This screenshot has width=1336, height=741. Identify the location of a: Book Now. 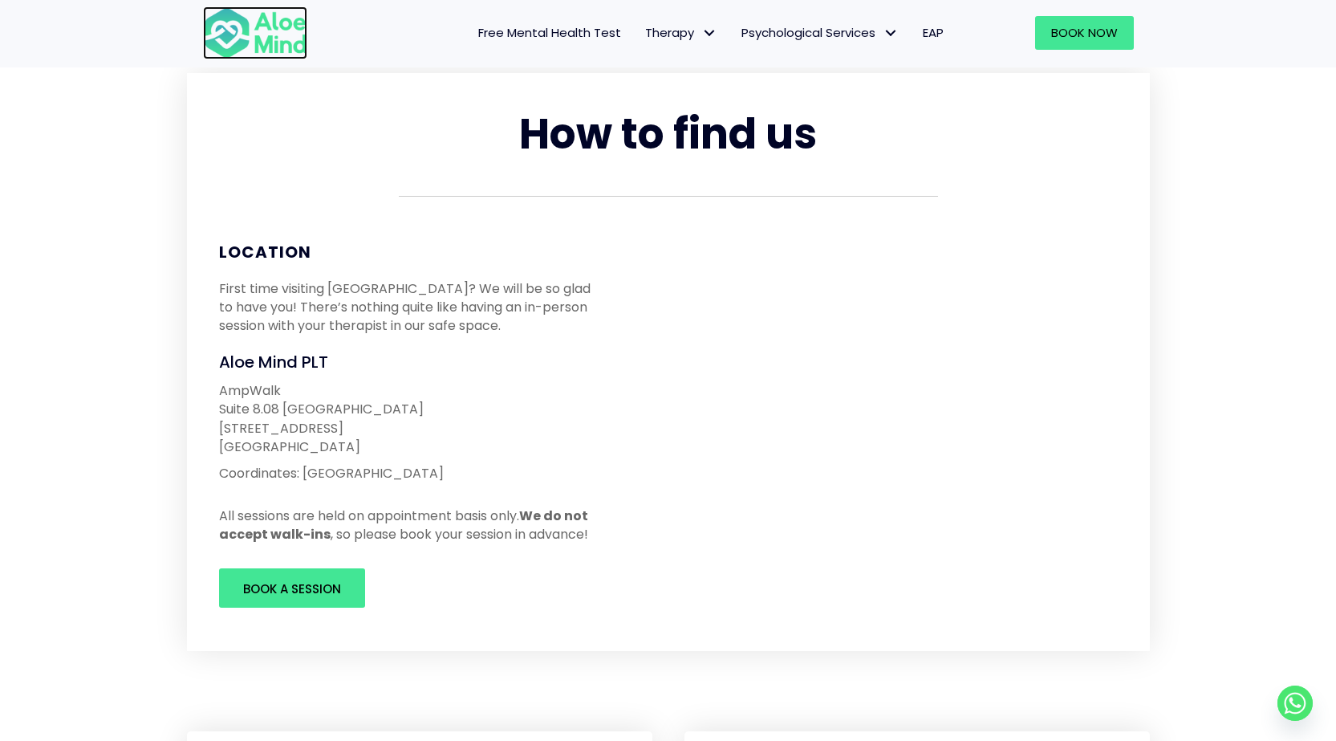
(1084, 33).